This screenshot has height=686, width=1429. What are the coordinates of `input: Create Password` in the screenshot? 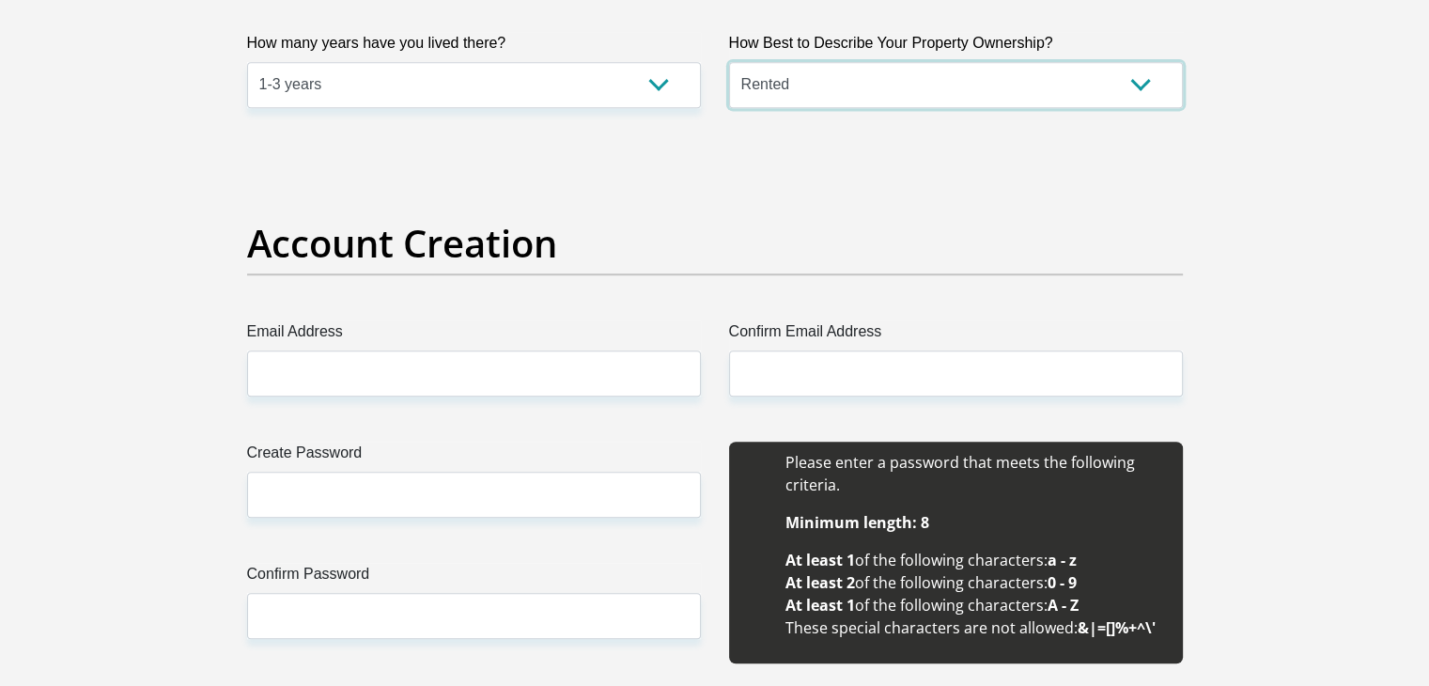 It's located at (474, 494).